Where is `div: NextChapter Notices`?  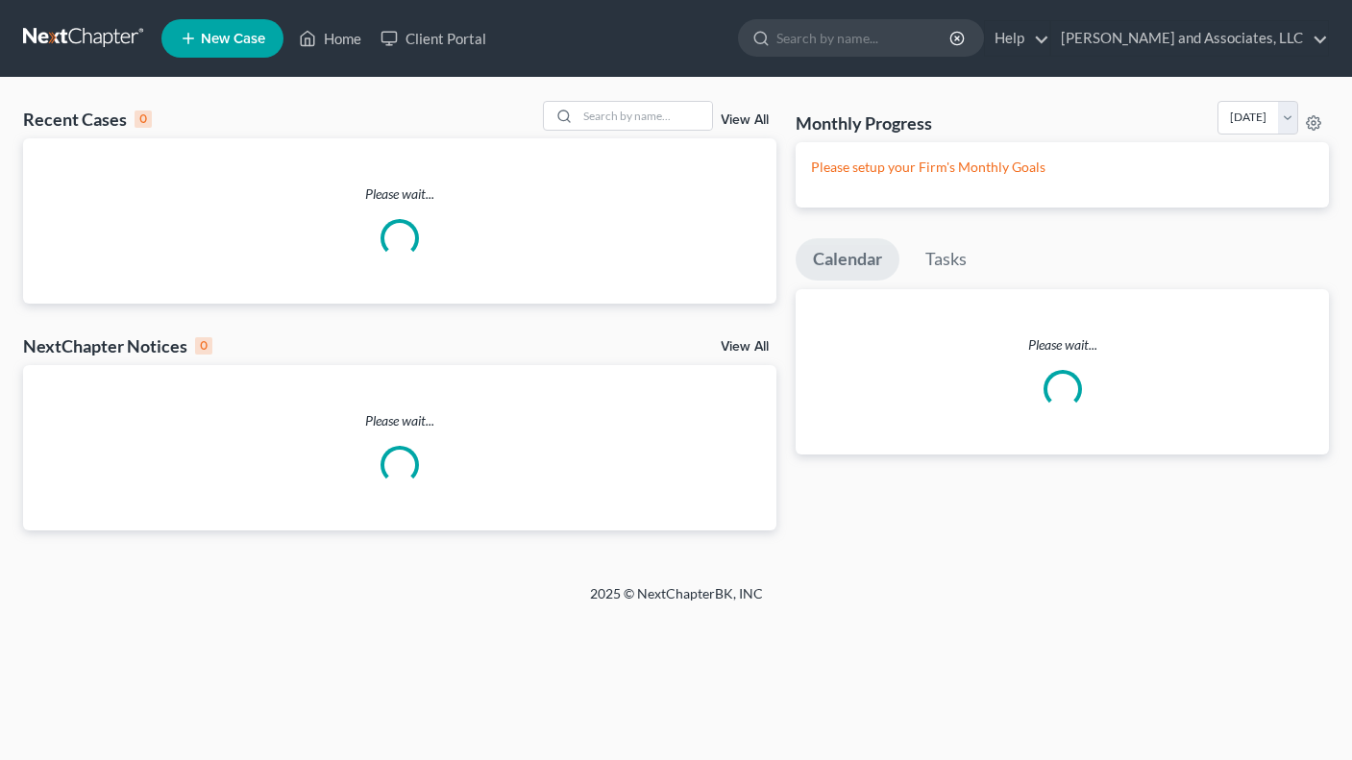 div: NextChapter Notices is located at coordinates (117, 346).